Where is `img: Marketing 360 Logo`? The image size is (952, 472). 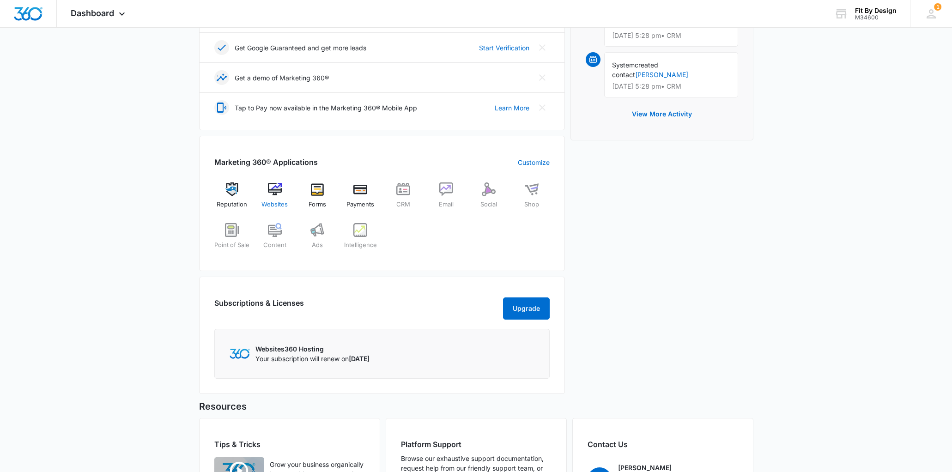 img: Marketing 360 Logo is located at coordinates (240, 353).